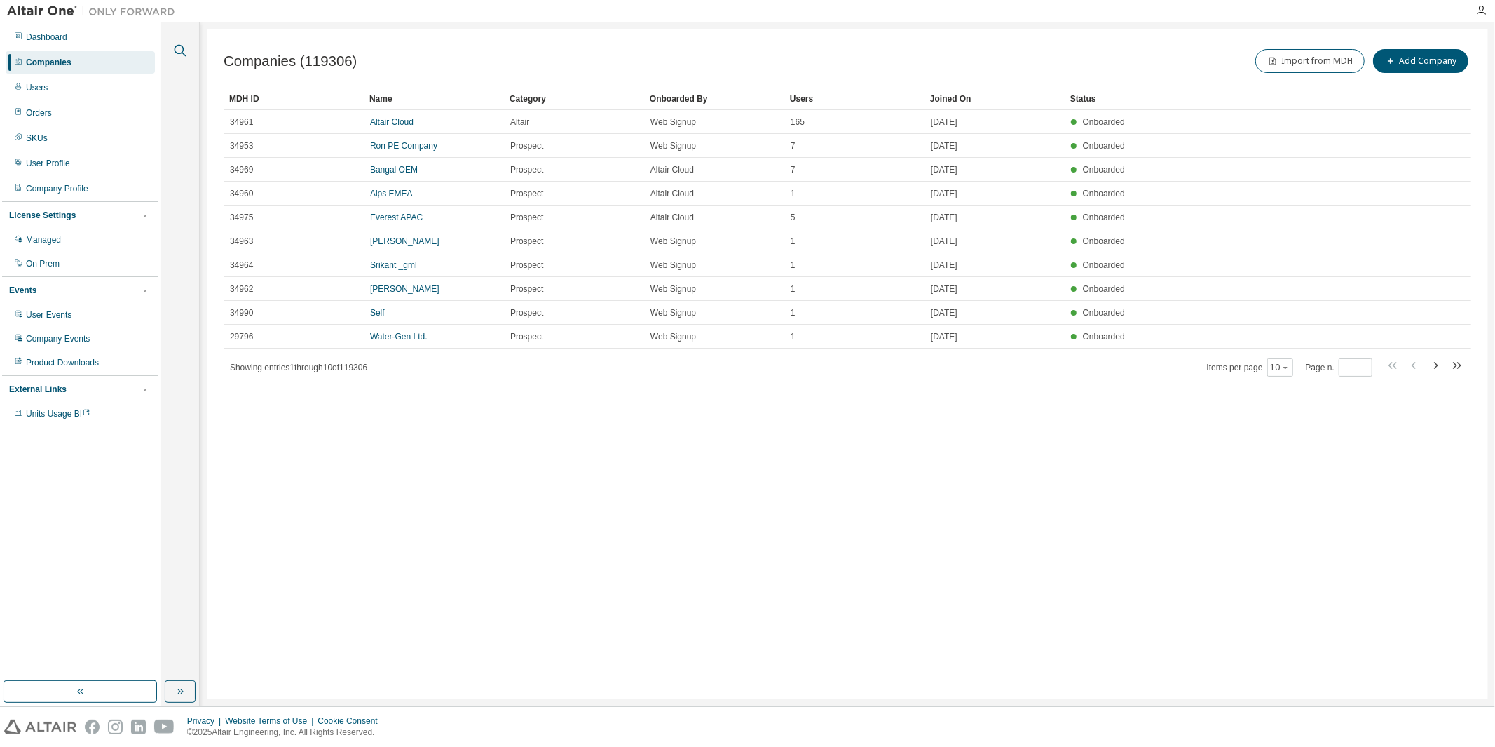 This screenshot has height=747, width=1495. What do you see at coordinates (115, 726) in the screenshot?
I see `img: instagram.svg` at bounding box center [115, 726].